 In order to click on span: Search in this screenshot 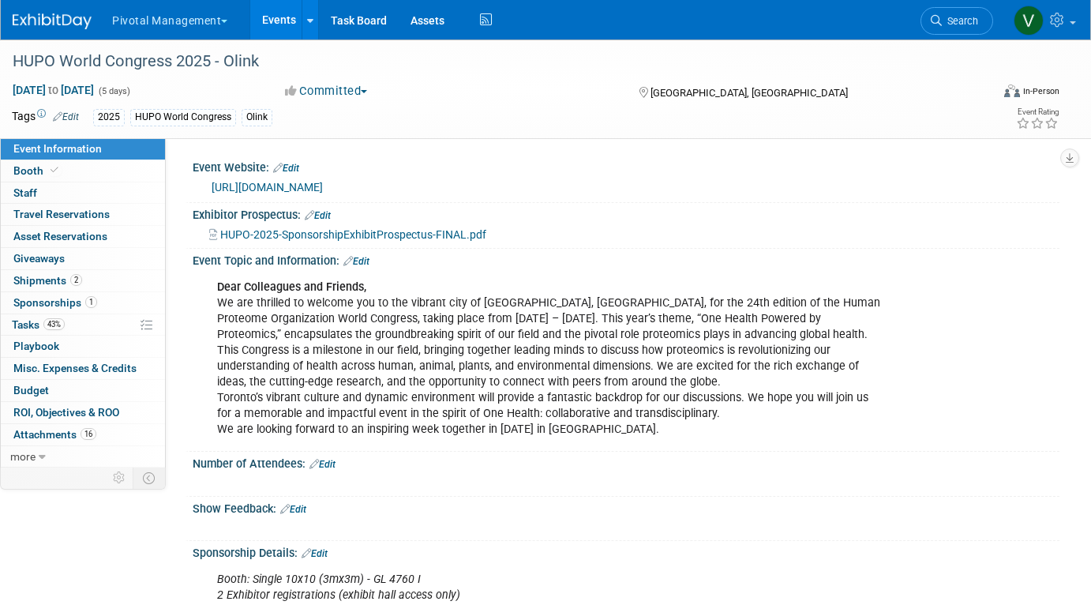, I will do `click(960, 21)`.